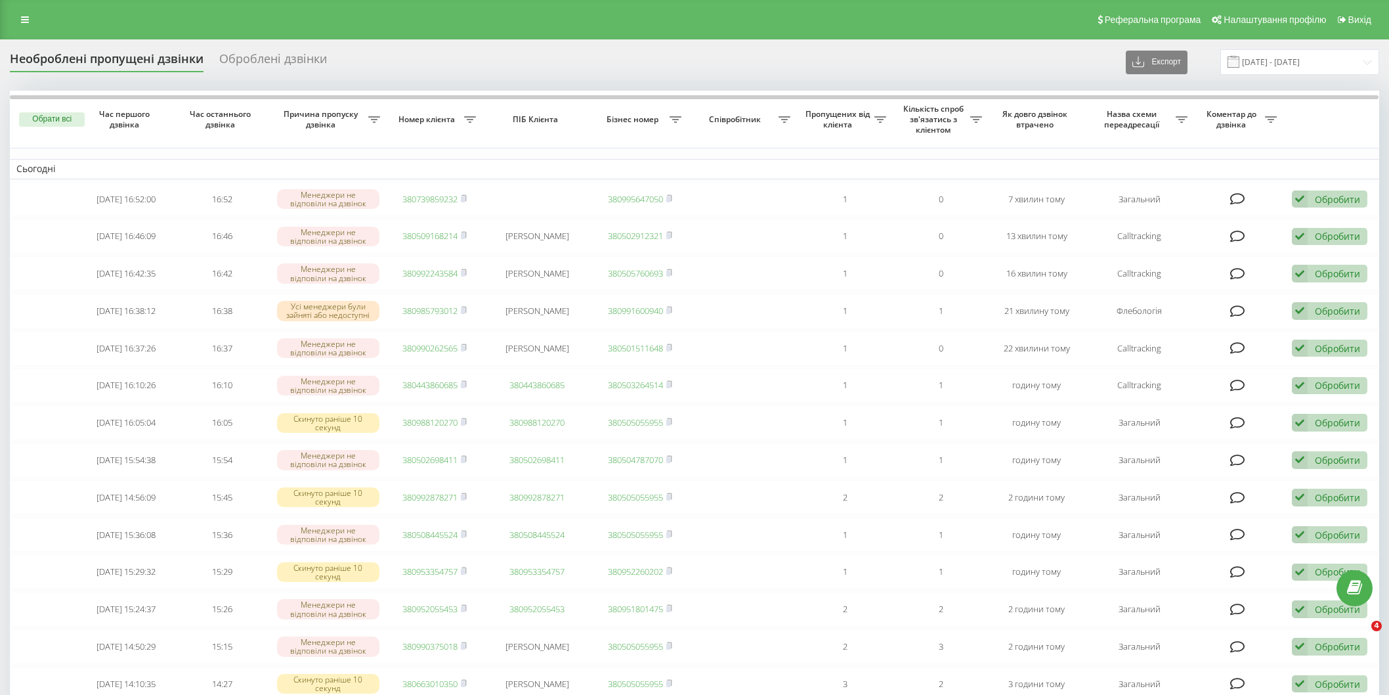  Describe the element at coordinates (322, 119) in the screenshot. I see `span: Причина пропуску дзвінка` at that location.